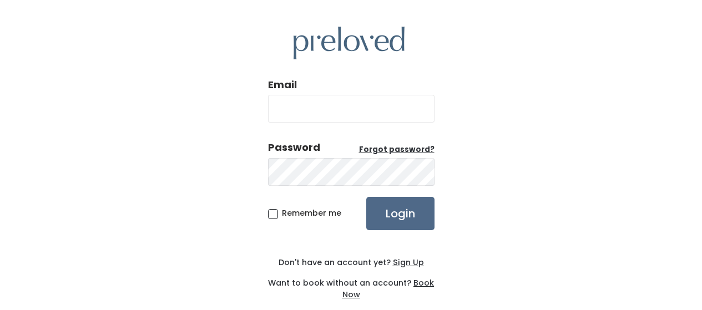  Describe the element at coordinates (397, 150) in the screenshot. I see `a: Forgot password?` at that location.